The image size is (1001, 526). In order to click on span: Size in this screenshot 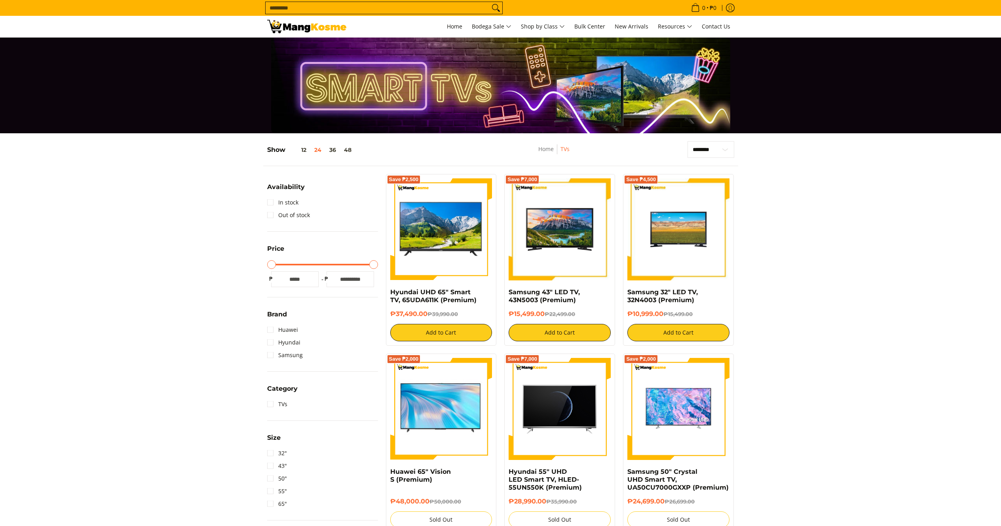, I will do `click(274, 438)`.